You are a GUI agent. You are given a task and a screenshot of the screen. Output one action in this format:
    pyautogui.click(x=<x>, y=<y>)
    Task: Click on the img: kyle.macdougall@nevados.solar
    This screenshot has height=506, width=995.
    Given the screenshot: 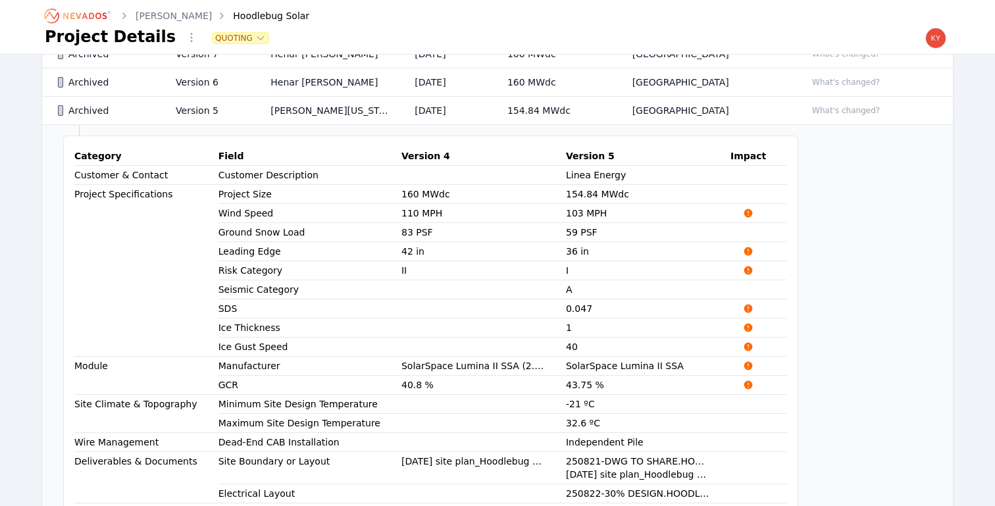 What is the action you would take?
    pyautogui.click(x=936, y=38)
    